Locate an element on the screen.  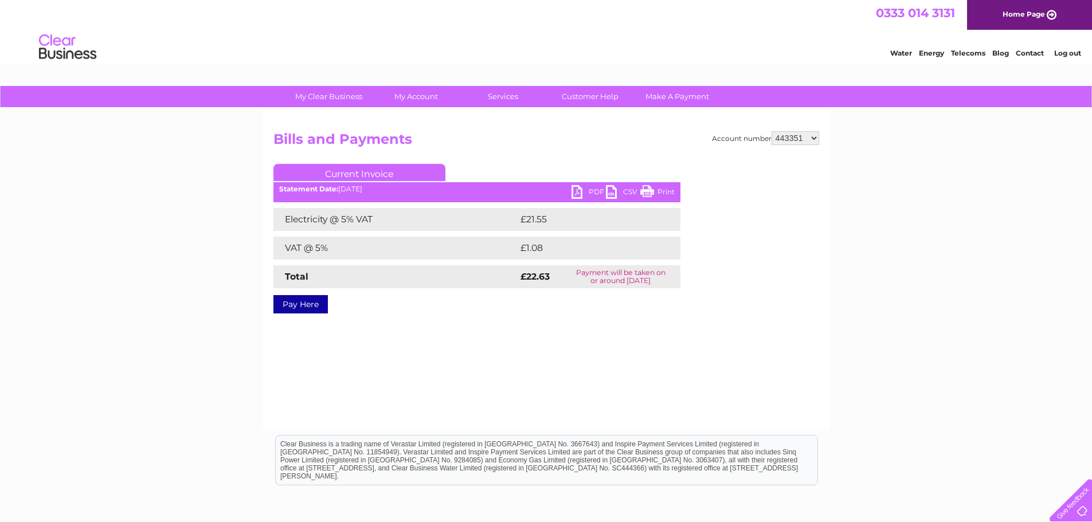
span: 0333 014 3131 is located at coordinates (915, 13).